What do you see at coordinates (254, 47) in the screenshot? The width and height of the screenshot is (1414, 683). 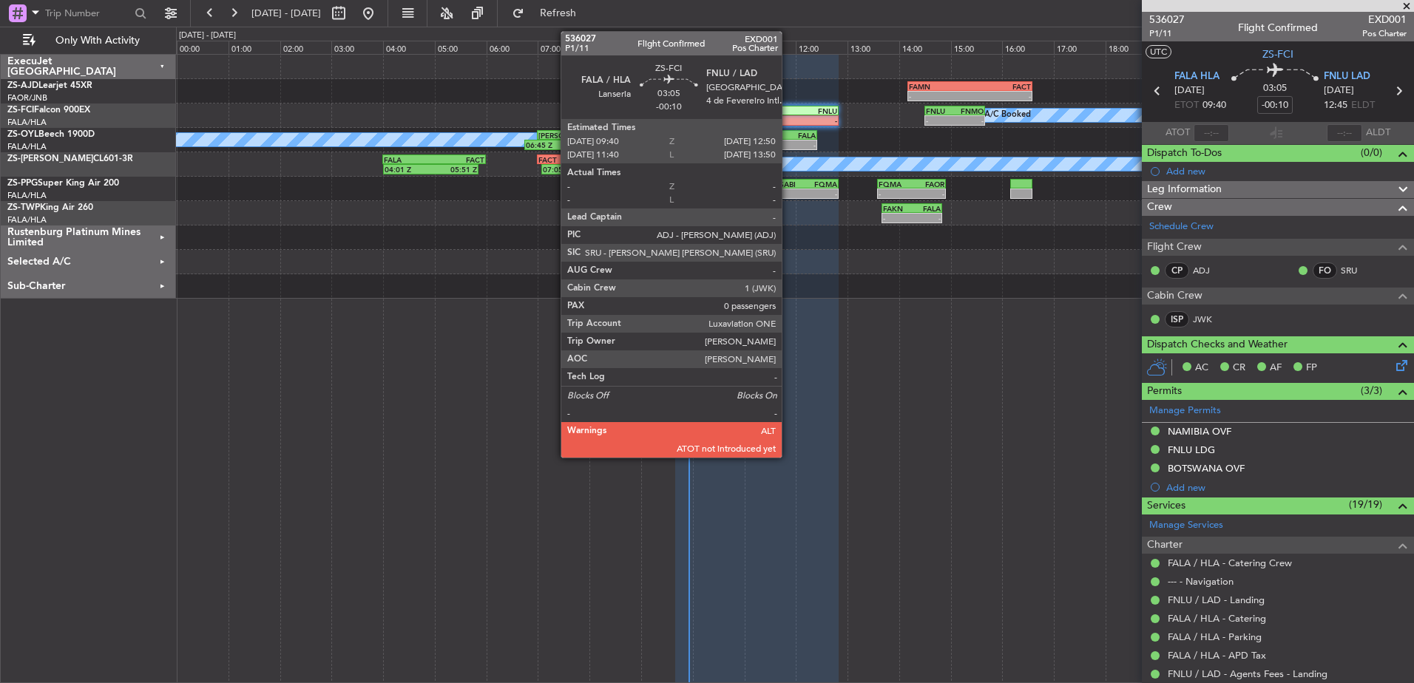 I see `div: 01:00` at bounding box center [254, 47].